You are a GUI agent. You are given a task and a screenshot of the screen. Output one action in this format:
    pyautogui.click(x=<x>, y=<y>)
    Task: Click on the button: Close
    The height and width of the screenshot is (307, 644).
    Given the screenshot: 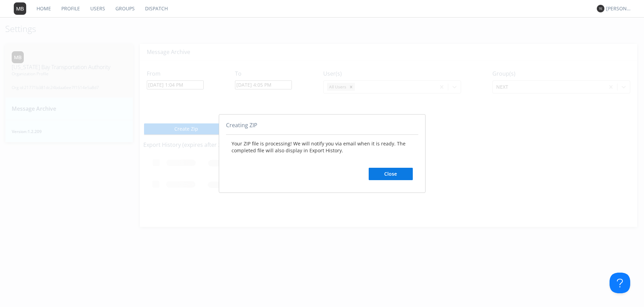 What is the action you would take?
    pyautogui.click(x=390, y=174)
    